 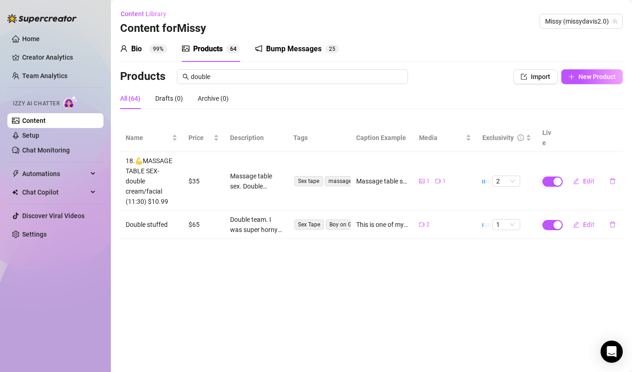 I want to click on div: Double team. I was super horny and was making a custom when my partner came in and decided to joi..., so click(x=256, y=224).